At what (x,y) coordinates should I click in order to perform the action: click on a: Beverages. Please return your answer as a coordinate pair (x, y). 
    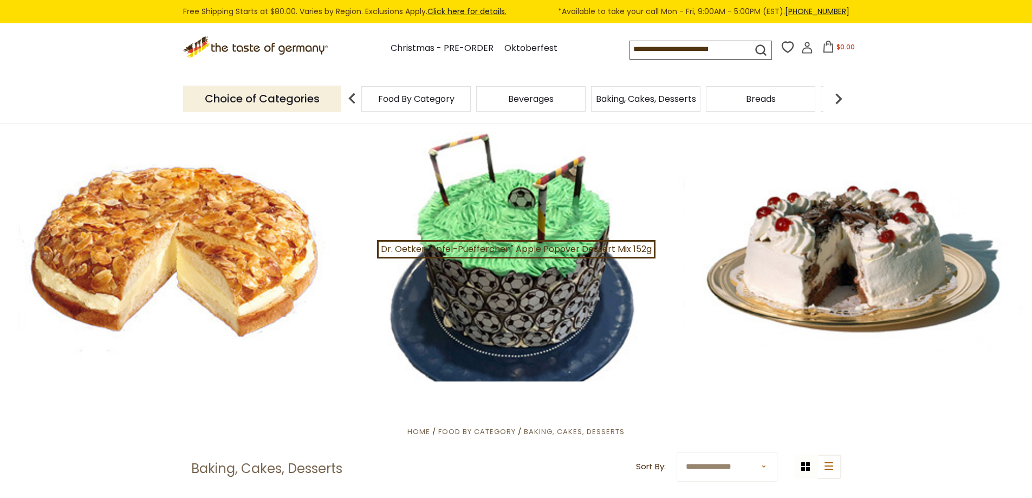
    Looking at the image, I should click on (531, 99).